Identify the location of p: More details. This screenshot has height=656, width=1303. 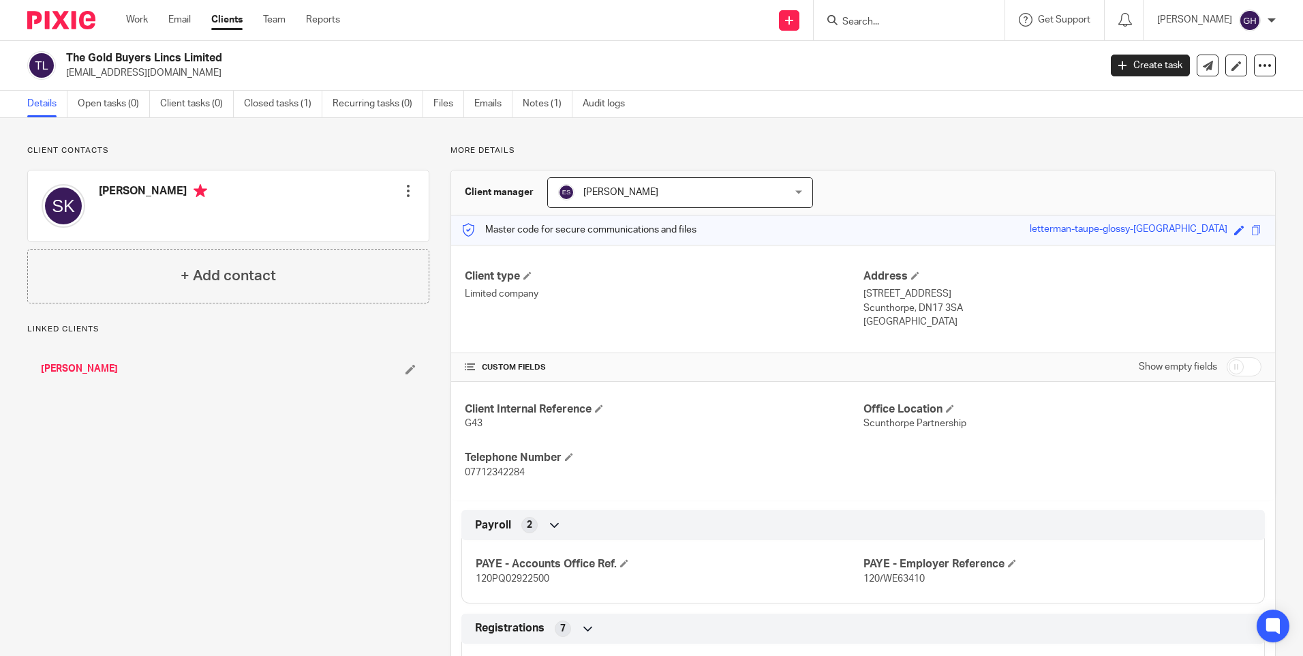
(863, 151).